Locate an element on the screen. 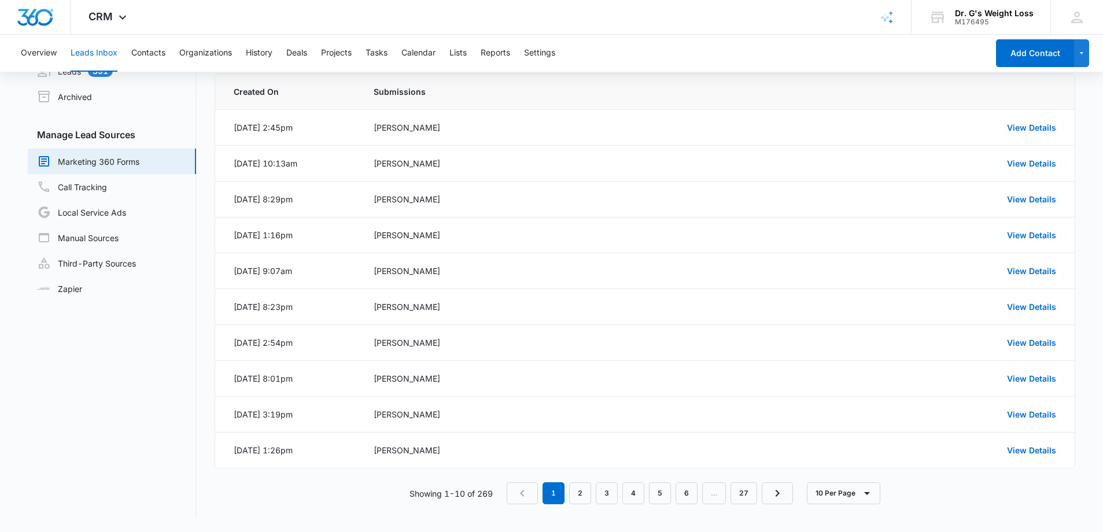  button: Reports is located at coordinates (495, 53).